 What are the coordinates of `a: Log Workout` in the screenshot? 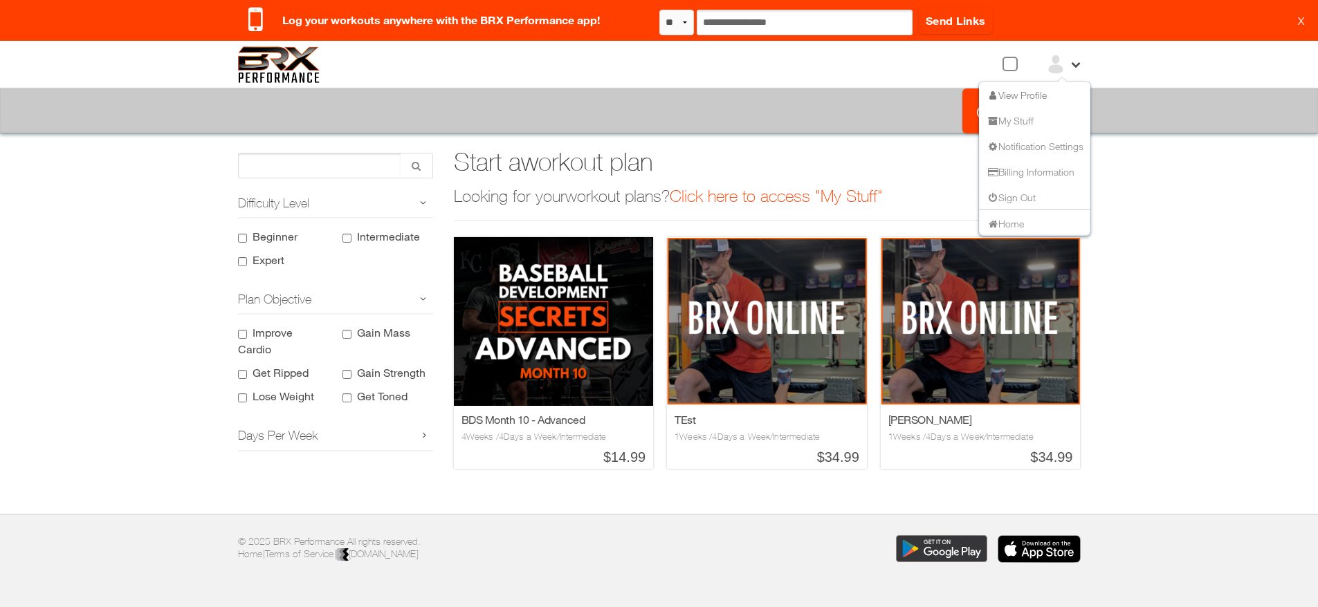 It's located at (1021, 111).